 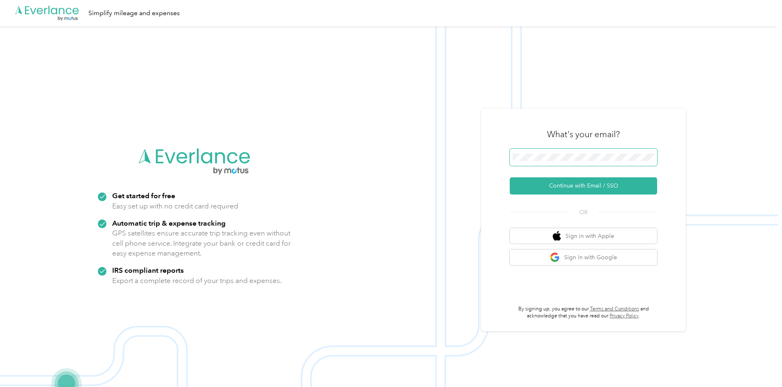 What do you see at coordinates (584, 212) in the screenshot?
I see `span: OR` at bounding box center [584, 212].